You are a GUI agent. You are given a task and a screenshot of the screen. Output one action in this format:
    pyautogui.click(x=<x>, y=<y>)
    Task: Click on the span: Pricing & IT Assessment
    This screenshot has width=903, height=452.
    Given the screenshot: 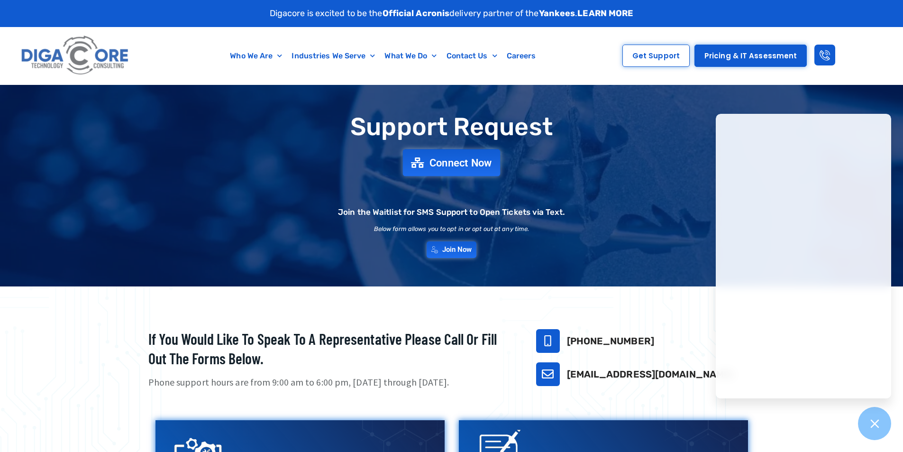 What is the action you would take?
    pyautogui.click(x=750, y=55)
    